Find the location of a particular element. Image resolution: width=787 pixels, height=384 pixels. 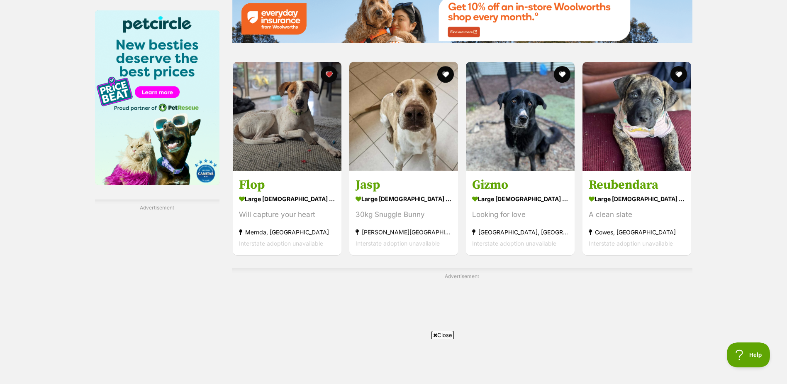

h3: Reubendara is located at coordinates (637, 184).